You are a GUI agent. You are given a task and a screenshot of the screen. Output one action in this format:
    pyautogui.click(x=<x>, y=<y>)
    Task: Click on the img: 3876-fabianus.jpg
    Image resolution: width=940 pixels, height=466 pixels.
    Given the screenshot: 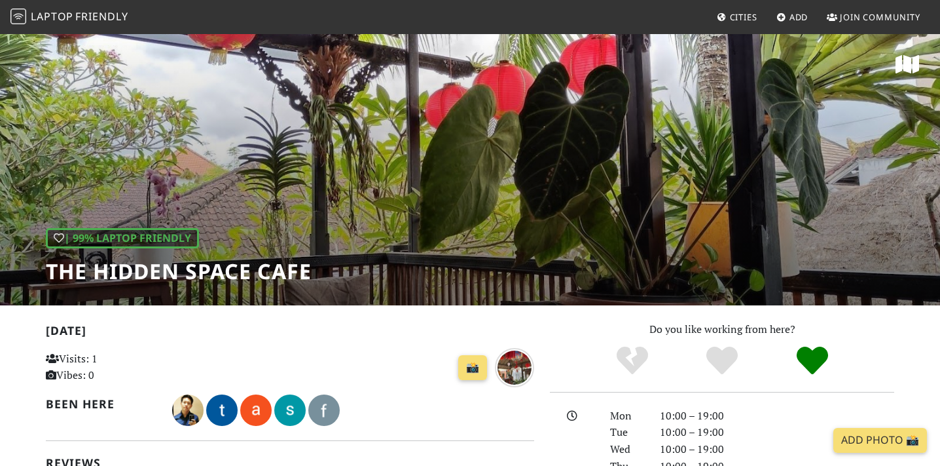 What is the action you would take?
    pyautogui.click(x=324, y=410)
    